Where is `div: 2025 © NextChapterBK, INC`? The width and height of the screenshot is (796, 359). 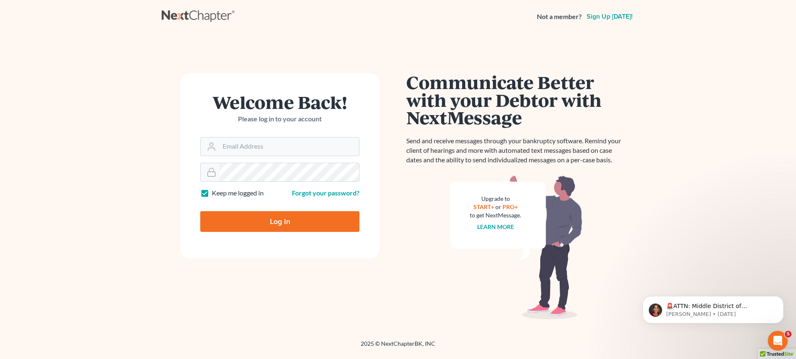
div: 2025 © NextChapterBK, INC is located at coordinates (398, 347).